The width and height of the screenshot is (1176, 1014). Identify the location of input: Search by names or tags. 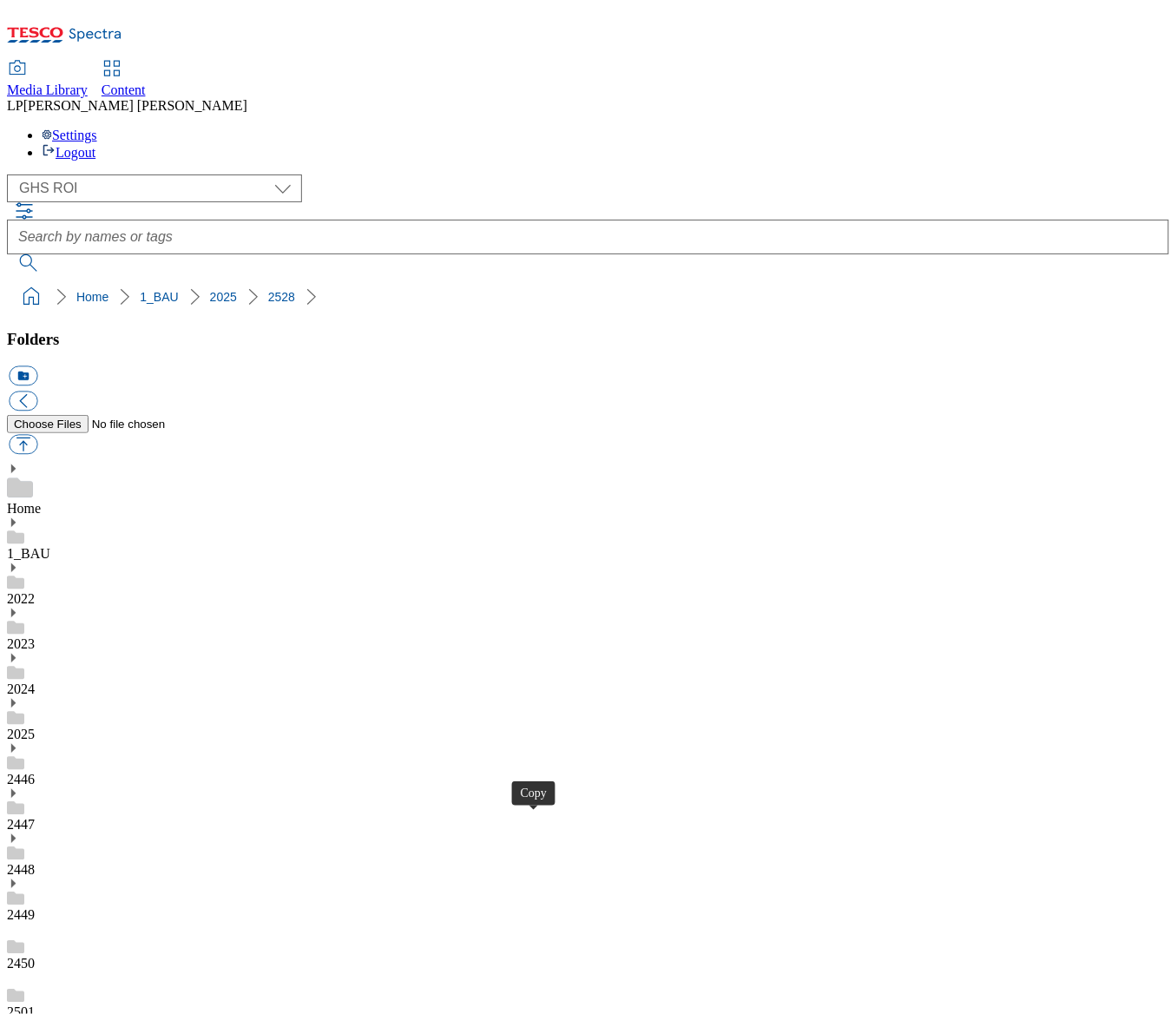
(588, 237).